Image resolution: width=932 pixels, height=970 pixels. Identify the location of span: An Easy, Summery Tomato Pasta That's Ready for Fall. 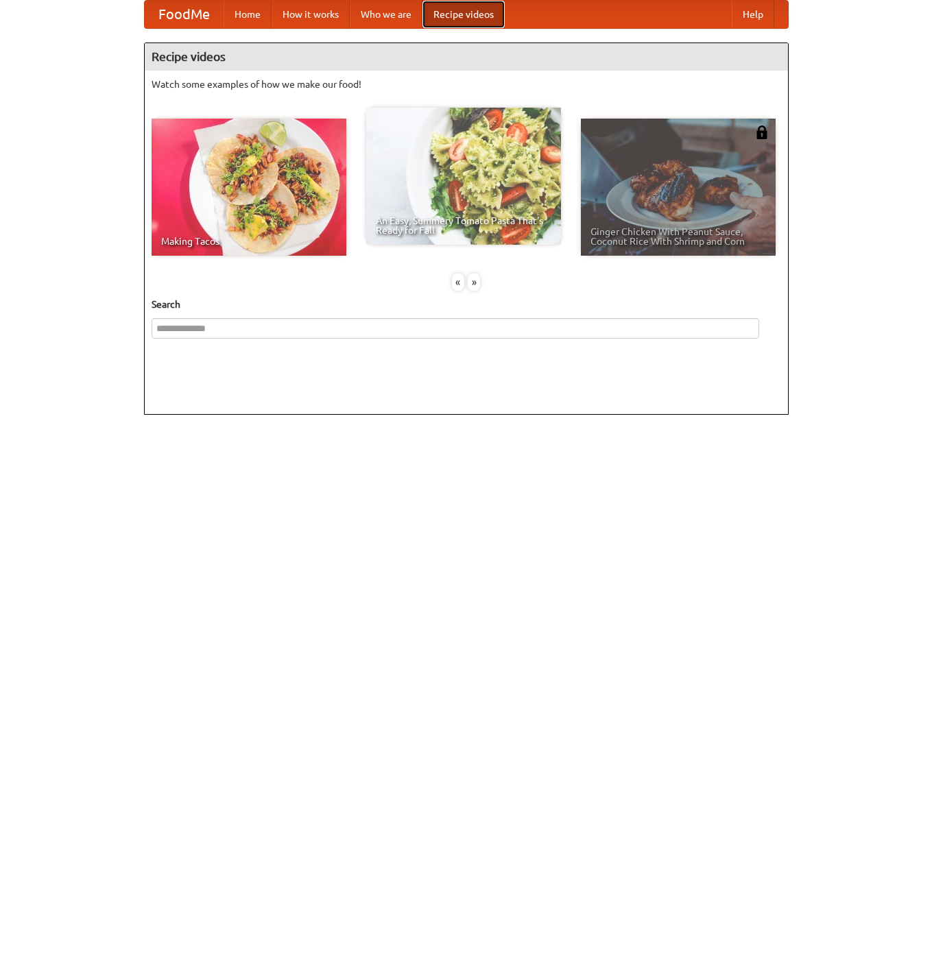
(464, 226).